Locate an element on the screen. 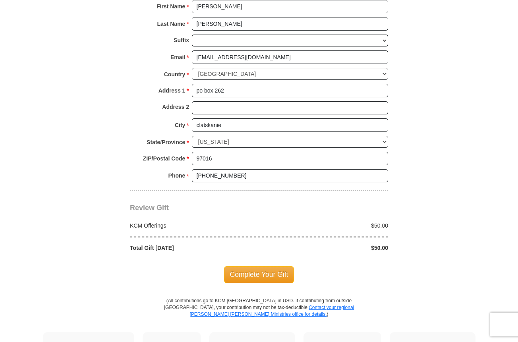 The image size is (518, 342). strong: First Name is located at coordinates (171, 6).